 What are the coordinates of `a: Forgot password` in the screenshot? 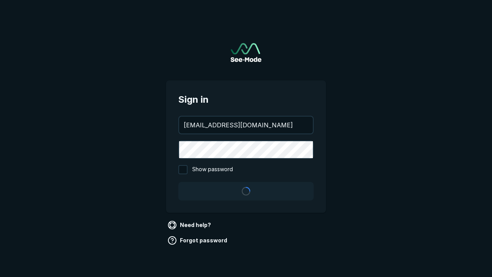 It's located at (198, 240).